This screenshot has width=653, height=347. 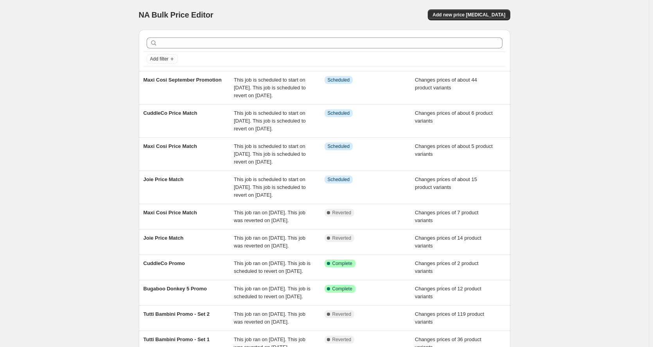 What do you see at coordinates (453, 150) in the screenshot?
I see `span: Changes prices of about 5 product variants` at bounding box center [453, 150].